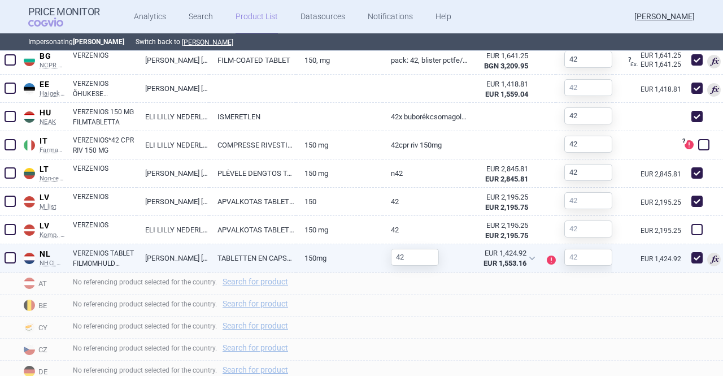 The image size is (723, 376). Describe the element at coordinates (42, 143) in the screenshot. I see `a: ITITFarmadati` at that location.